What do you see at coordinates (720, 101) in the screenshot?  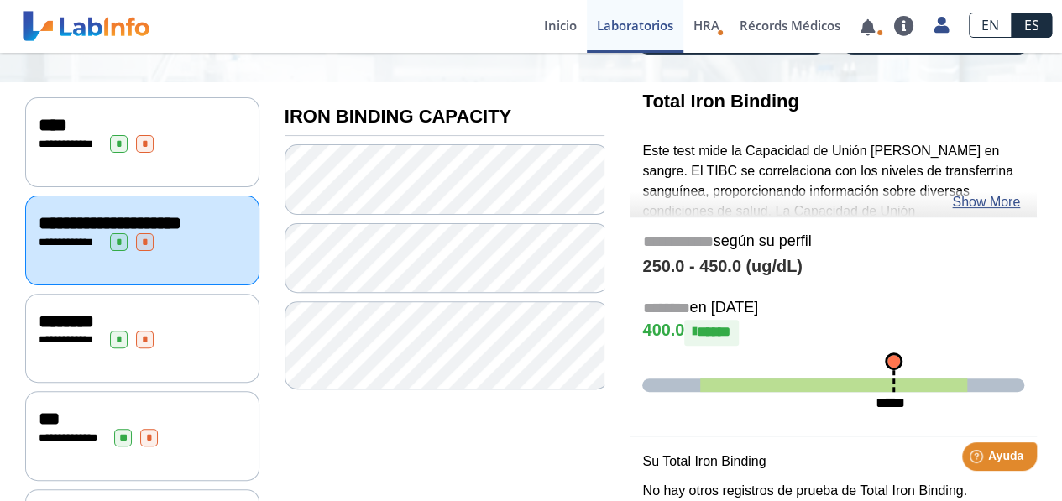 I see `b: Total Iron Binding` at bounding box center [720, 101].